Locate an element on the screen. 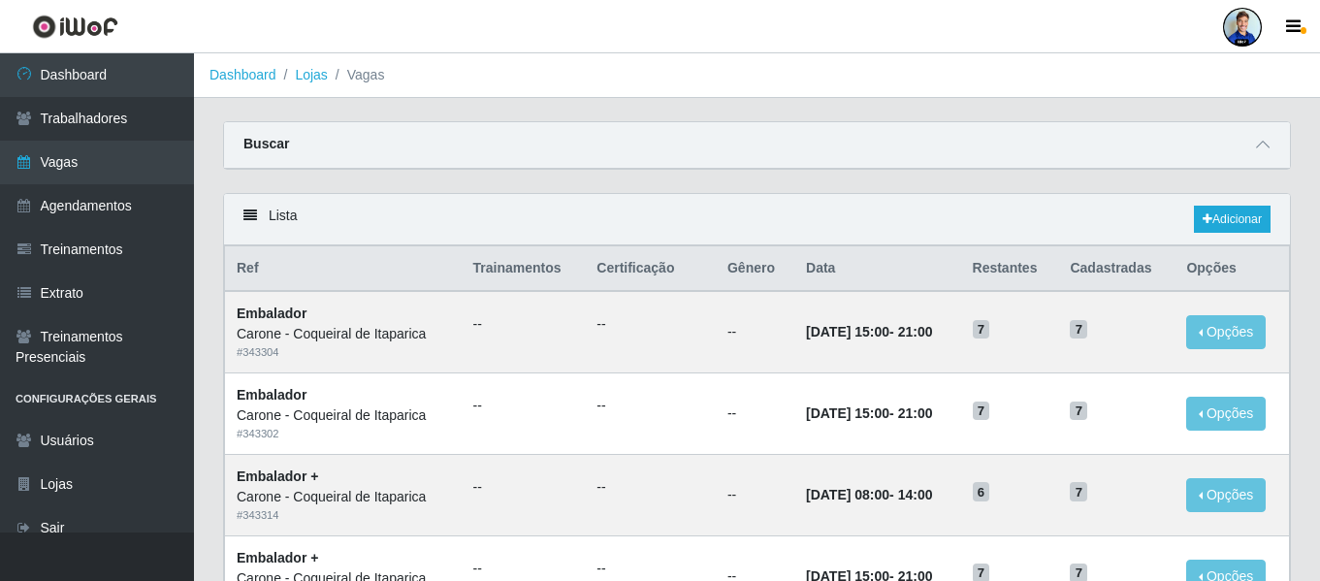 This screenshot has width=1320, height=581. div: # 343314 is located at coordinates (343, 515).